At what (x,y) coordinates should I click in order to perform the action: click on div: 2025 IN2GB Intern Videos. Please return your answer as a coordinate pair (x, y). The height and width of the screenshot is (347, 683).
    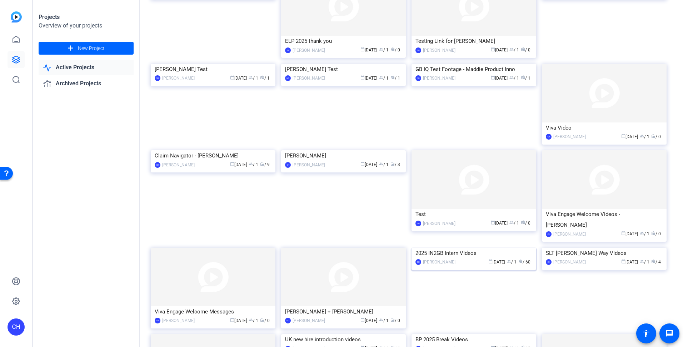
    Looking at the image, I should click on (473, 253).